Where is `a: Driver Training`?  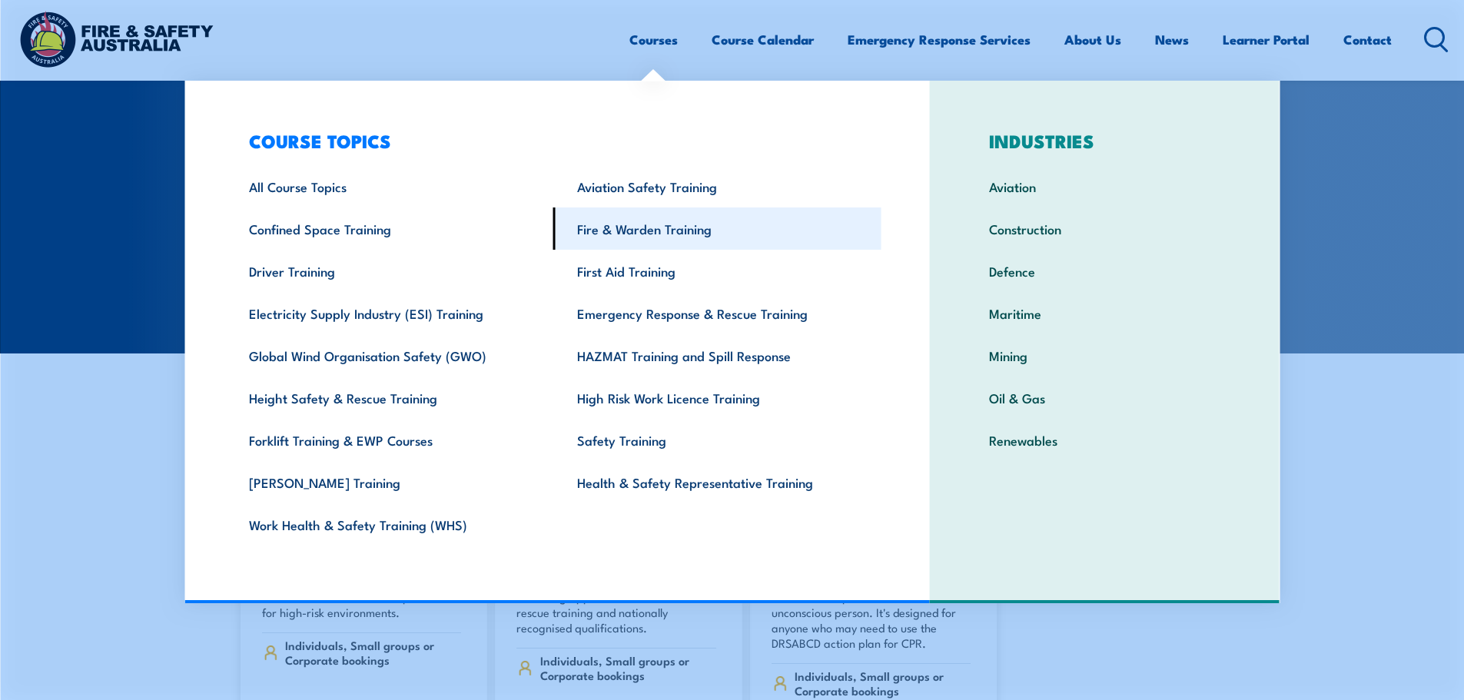
a: Driver Training is located at coordinates (389, 271).